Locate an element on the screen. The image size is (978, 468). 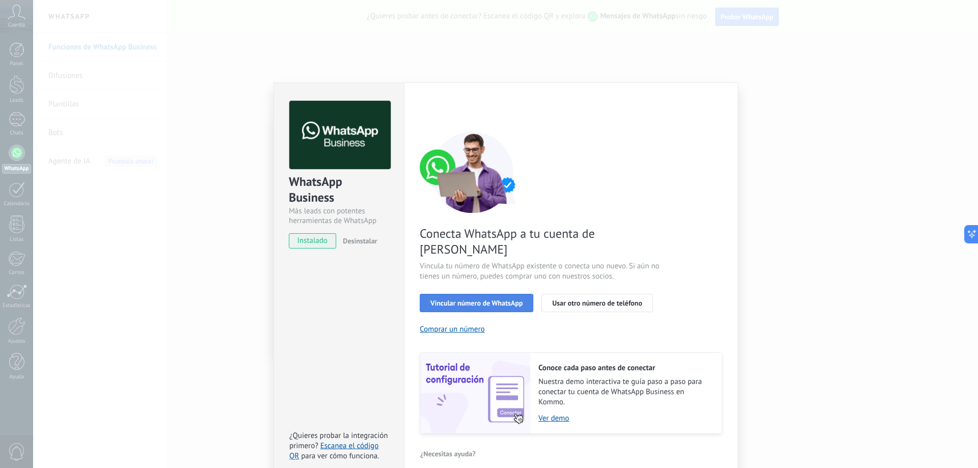
span: Nuestra demo interactiva te guía paso a paso para conectar tu cuenta de WhatsApp Business en Kommo. is located at coordinates (625, 392).